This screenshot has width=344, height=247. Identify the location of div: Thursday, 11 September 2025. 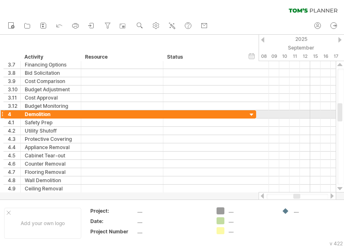
(295, 56).